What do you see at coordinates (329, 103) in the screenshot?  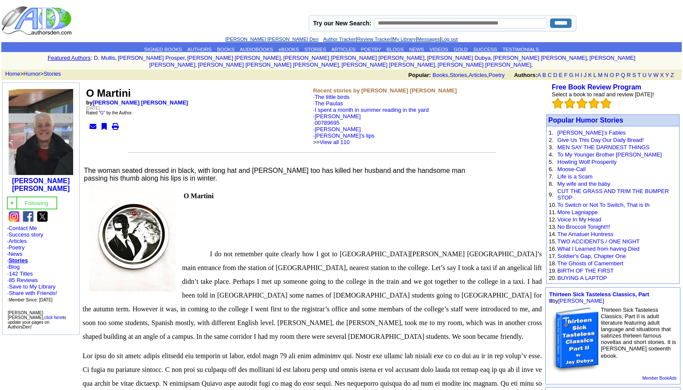 I see `a: The Paulas` at bounding box center [329, 103].